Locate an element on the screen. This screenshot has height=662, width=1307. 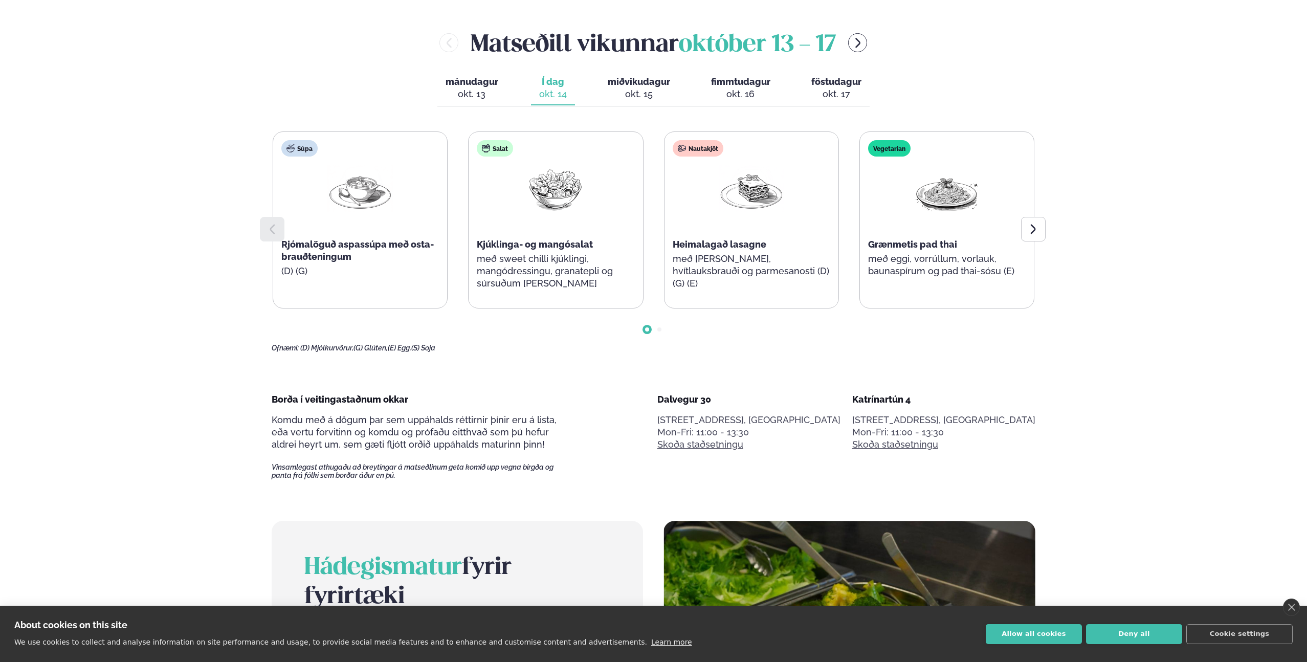
span: Borða í veitingastaðnum okkar is located at coordinates (340, 399).